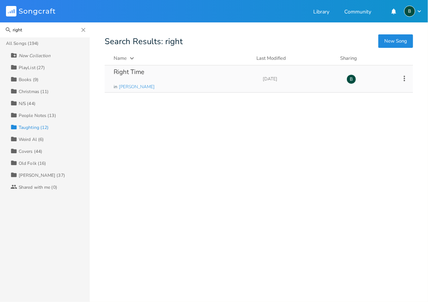  What do you see at coordinates (321, 12) in the screenshot?
I see `a: Library` at bounding box center [321, 12].